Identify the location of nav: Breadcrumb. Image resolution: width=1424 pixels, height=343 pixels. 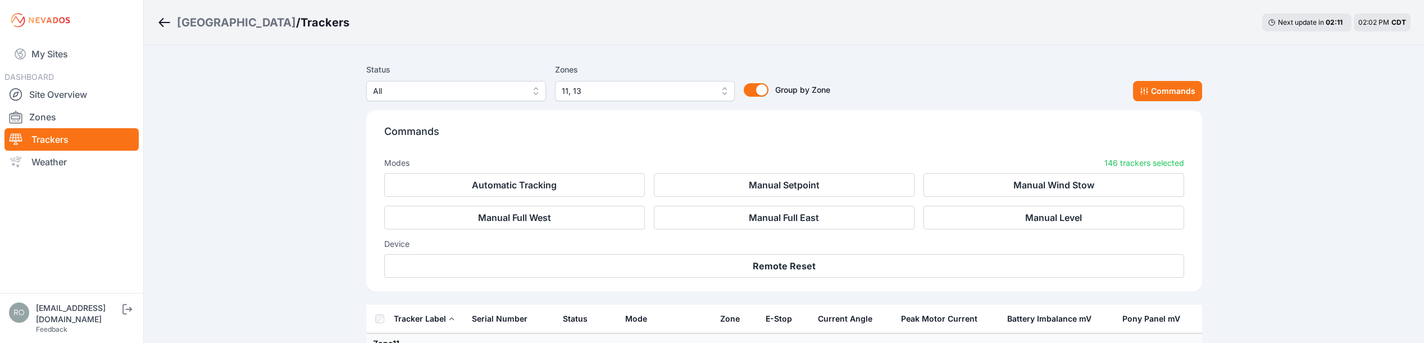
(253, 22).